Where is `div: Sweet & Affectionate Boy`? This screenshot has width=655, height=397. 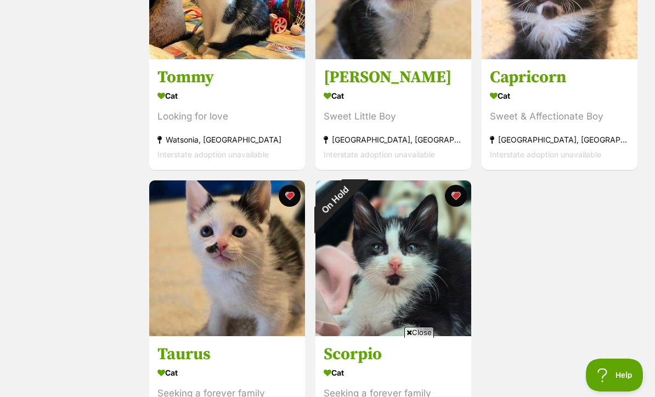
div: Sweet & Affectionate Boy is located at coordinates (560, 116).